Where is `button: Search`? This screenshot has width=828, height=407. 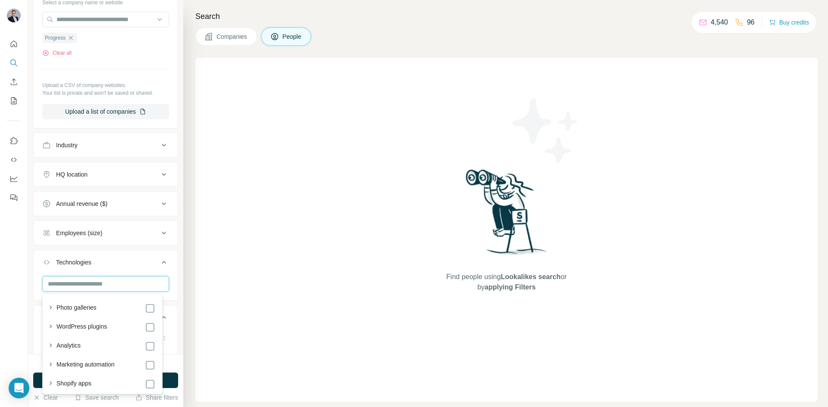 button: Search is located at coordinates (14, 63).